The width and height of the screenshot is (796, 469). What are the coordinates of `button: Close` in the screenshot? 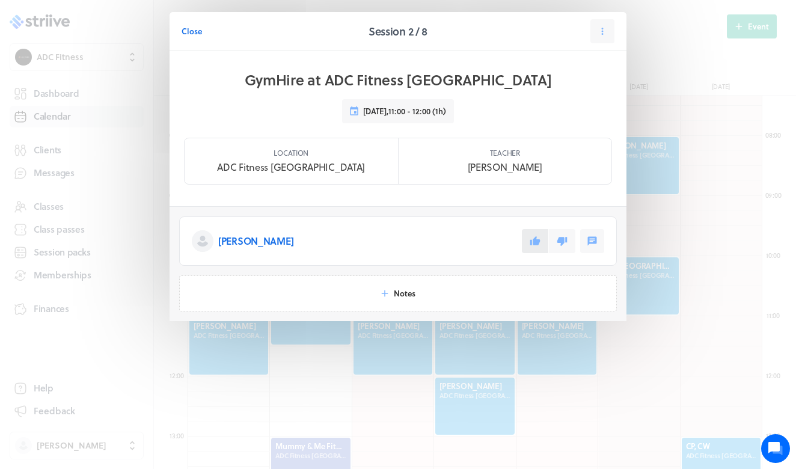 It's located at (192, 31).